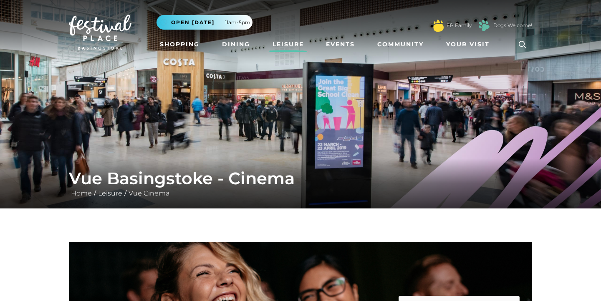 The width and height of the screenshot is (601, 301). I want to click on span: 11am-5pm, so click(237, 23).